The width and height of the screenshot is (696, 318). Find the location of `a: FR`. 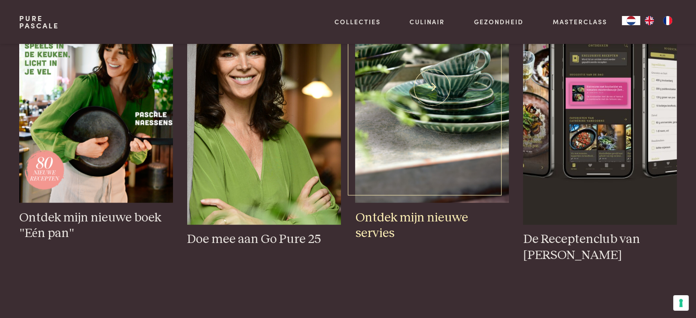

a: FR is located at coordinates (667, 21).